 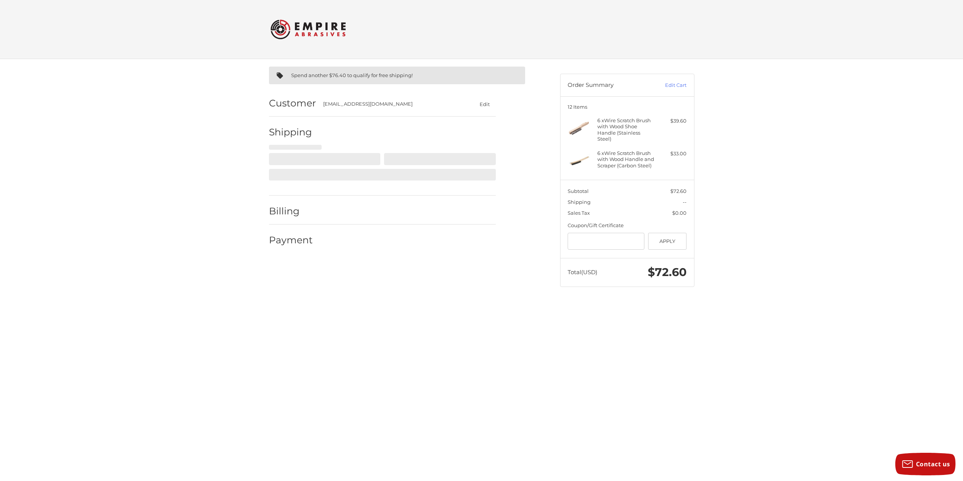 What do you see at coordinates (579, 202) in the screenshot?
I see `span: Shipping` at bounding box center [579, 202].